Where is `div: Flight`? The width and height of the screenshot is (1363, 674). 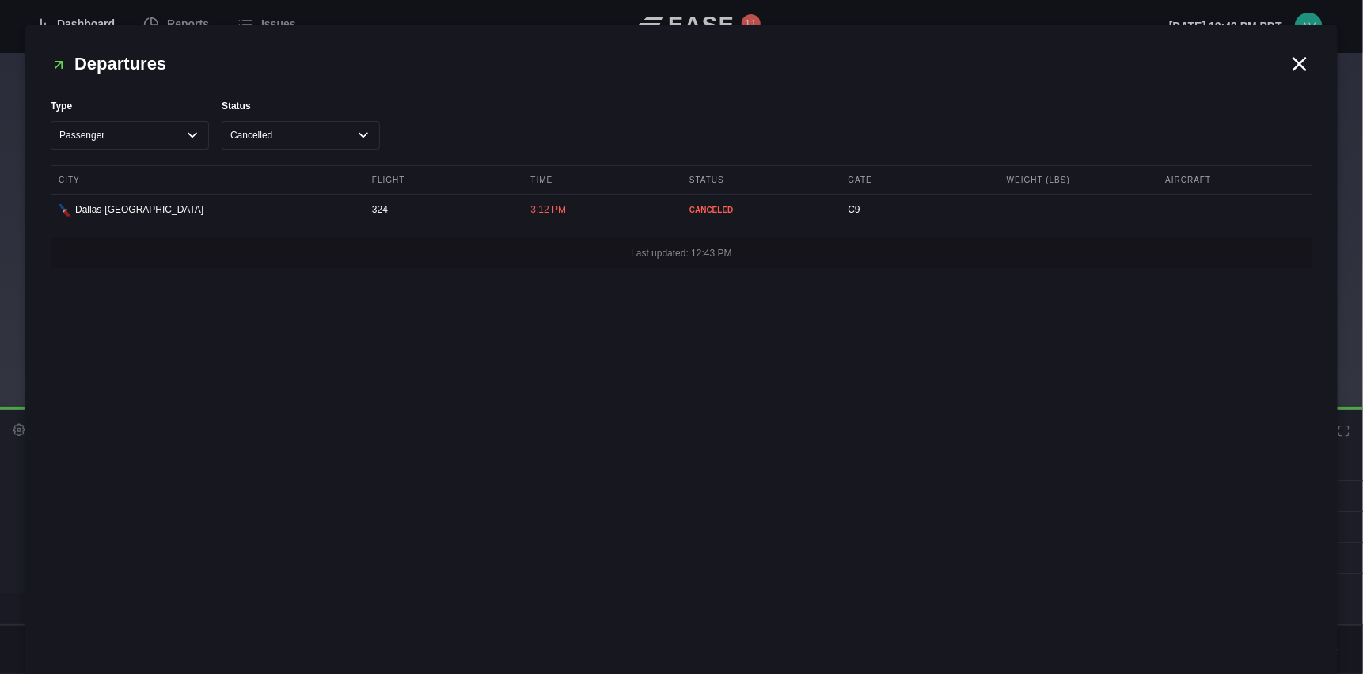 div: Flight is located at coordinates (442, 180).